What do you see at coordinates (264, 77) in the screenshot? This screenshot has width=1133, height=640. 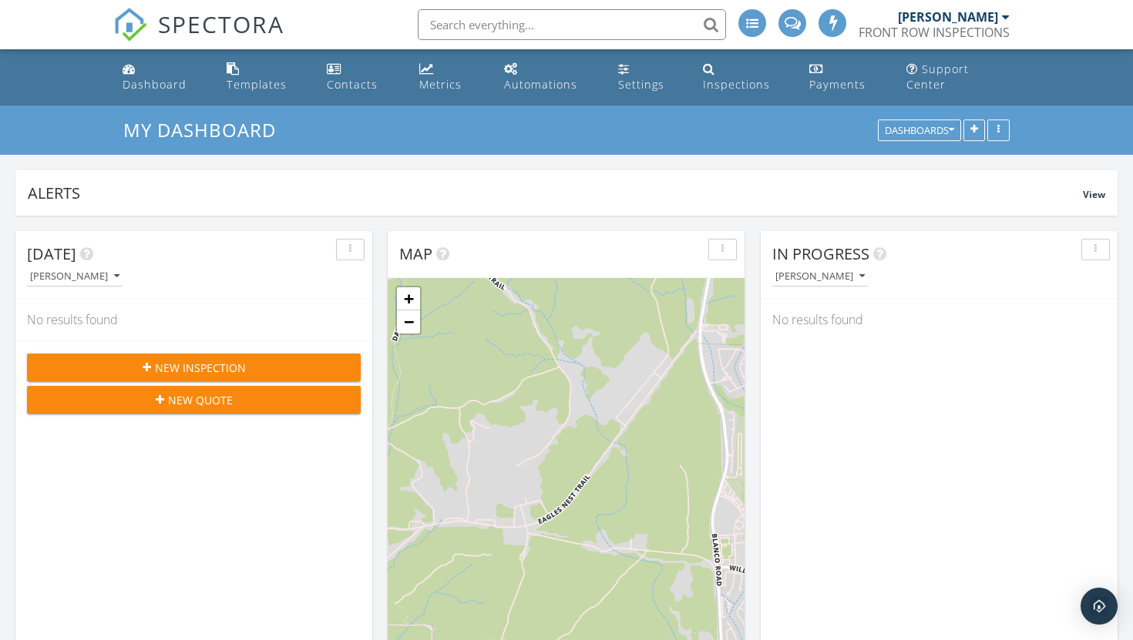 I see `a: Templates` at bounding box center [264, 77].